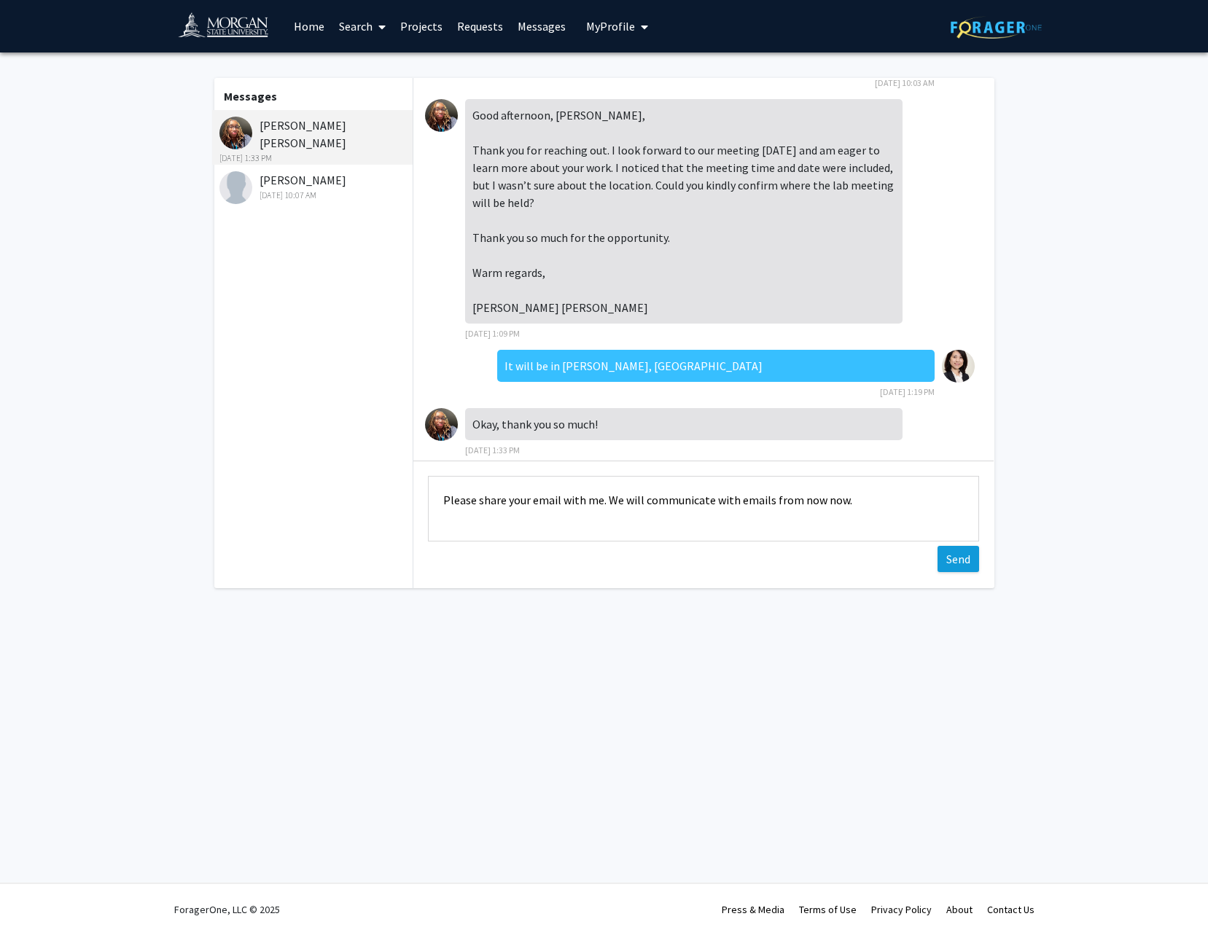  I want to click on a: Projects, so click(421, 26).